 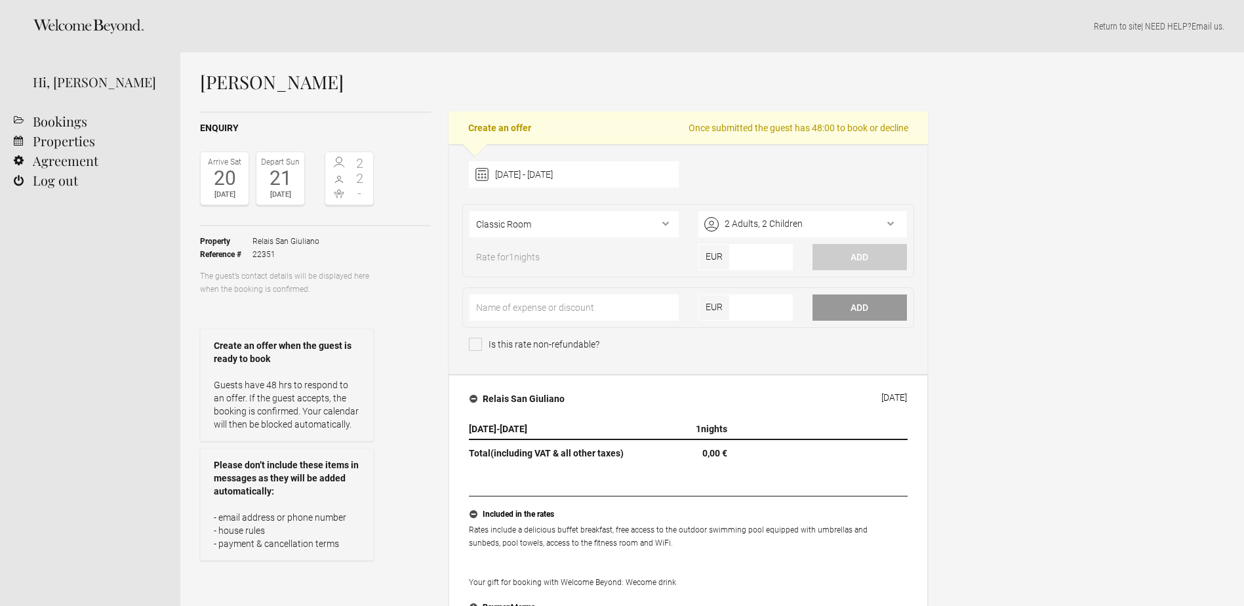 What do you see at coordinates (1117, 26) in the screenshot?
I see `a: Return to site` at bounding box center [1117, 26].